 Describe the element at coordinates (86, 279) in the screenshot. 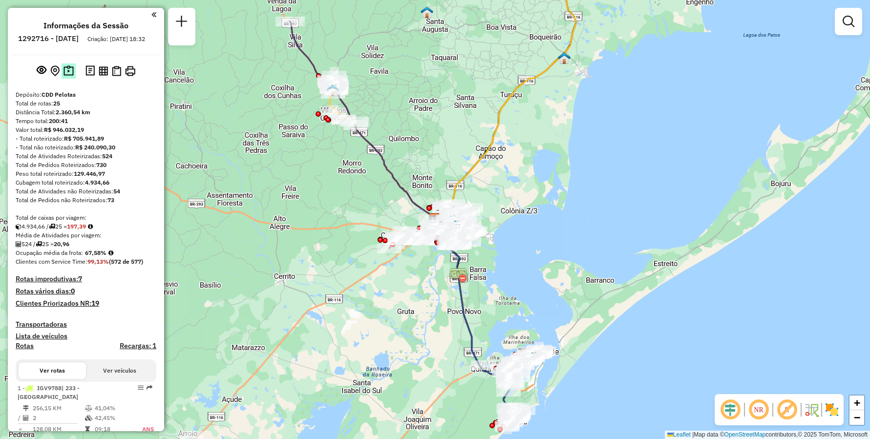

I see `h4: Rotas improdutivas:` at that location.